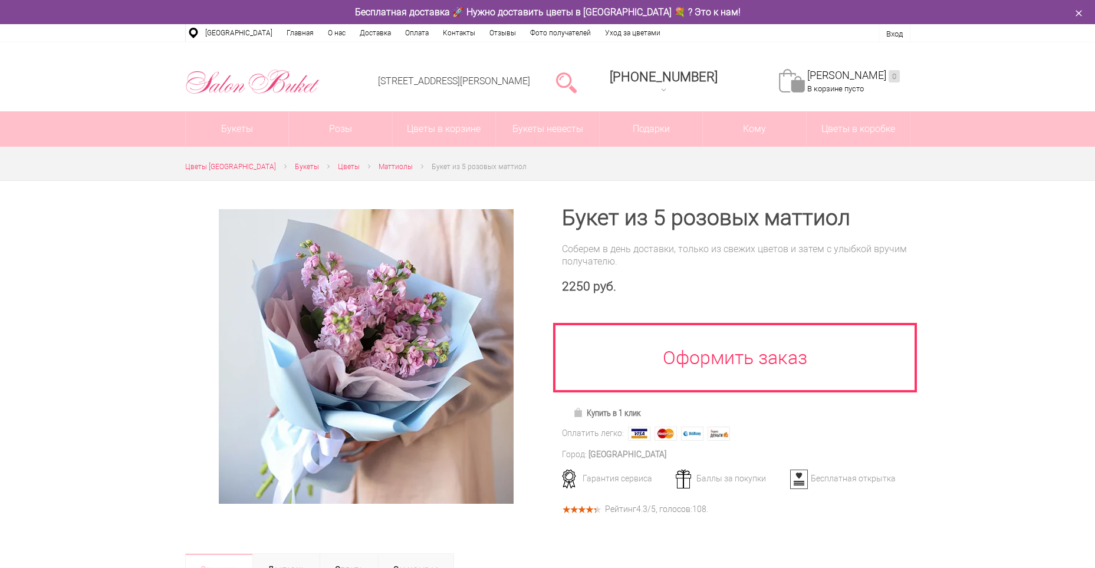 The image size is (1095, 568). Describe the element at coordinates (340, 129) in the screenshot. I see `a: Розы` at that location.